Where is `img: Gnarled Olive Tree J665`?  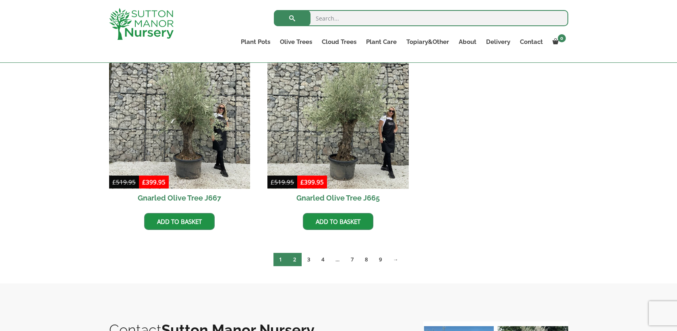 img: Gnarled Olive Tree J665 is located at coordinates (338, 118).